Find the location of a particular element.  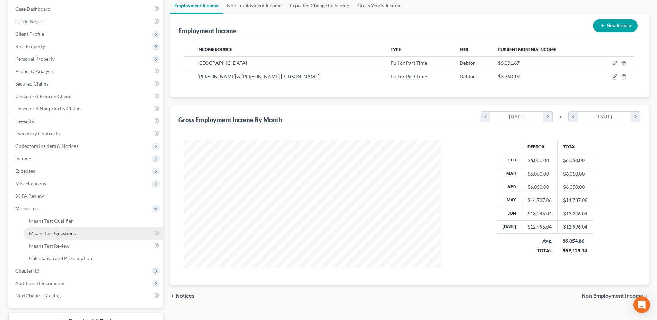

span: $6,091.67 is located at coordinates (508, 63).